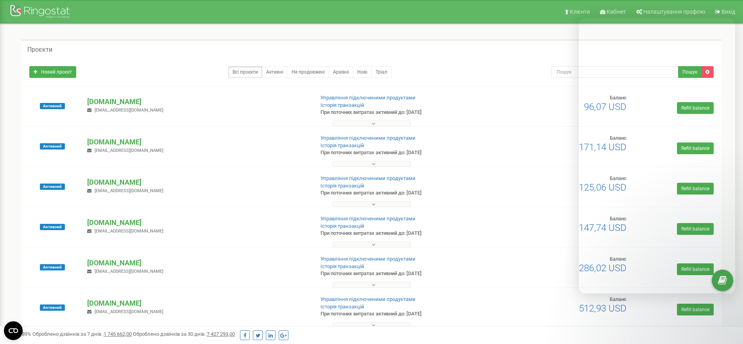  What do you see at coordinates (13, 330) in the screenshot?
I see `button: Open CMP widget` at bounding box center [13, 330].